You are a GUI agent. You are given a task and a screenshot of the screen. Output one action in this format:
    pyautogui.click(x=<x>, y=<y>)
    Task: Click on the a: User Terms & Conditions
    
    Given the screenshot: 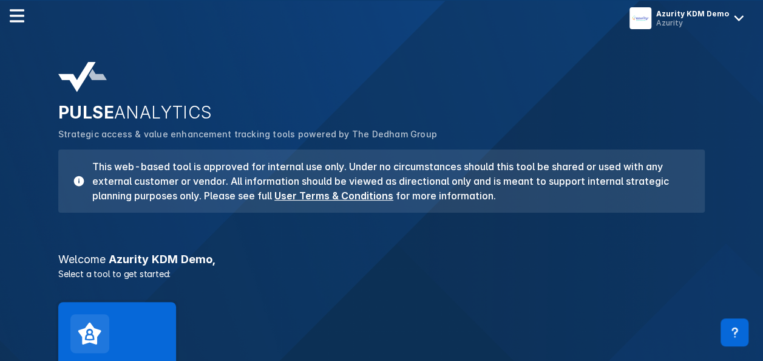 What is the action you would take?
    pyautogui.click(x=334, y=196)
    